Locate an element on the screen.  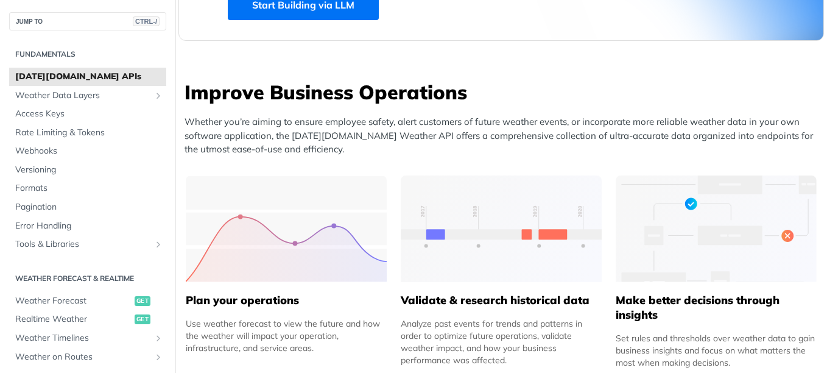
a: Pagination is located at coordinates (88, 207).